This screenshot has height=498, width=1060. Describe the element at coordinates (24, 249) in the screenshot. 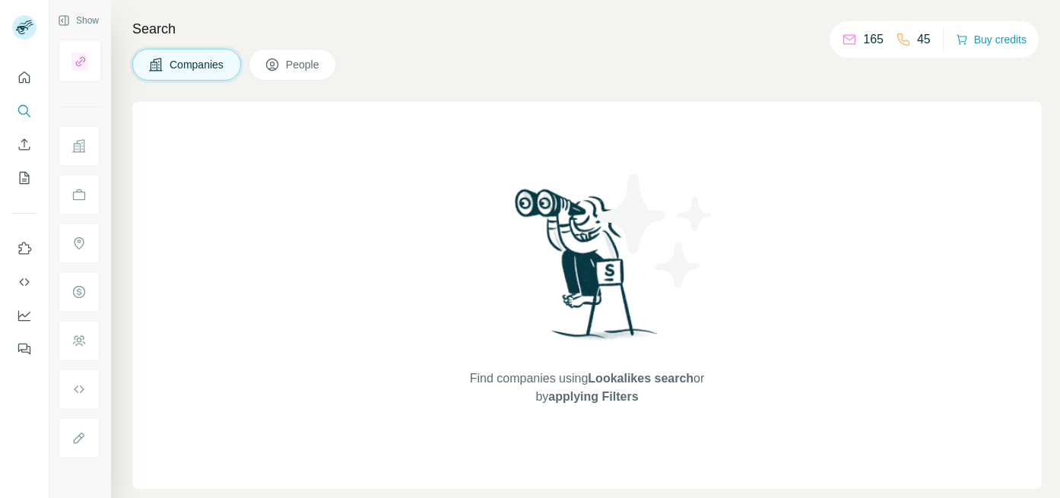

I see `button: Use Surfe on LinkedIn` at that location.